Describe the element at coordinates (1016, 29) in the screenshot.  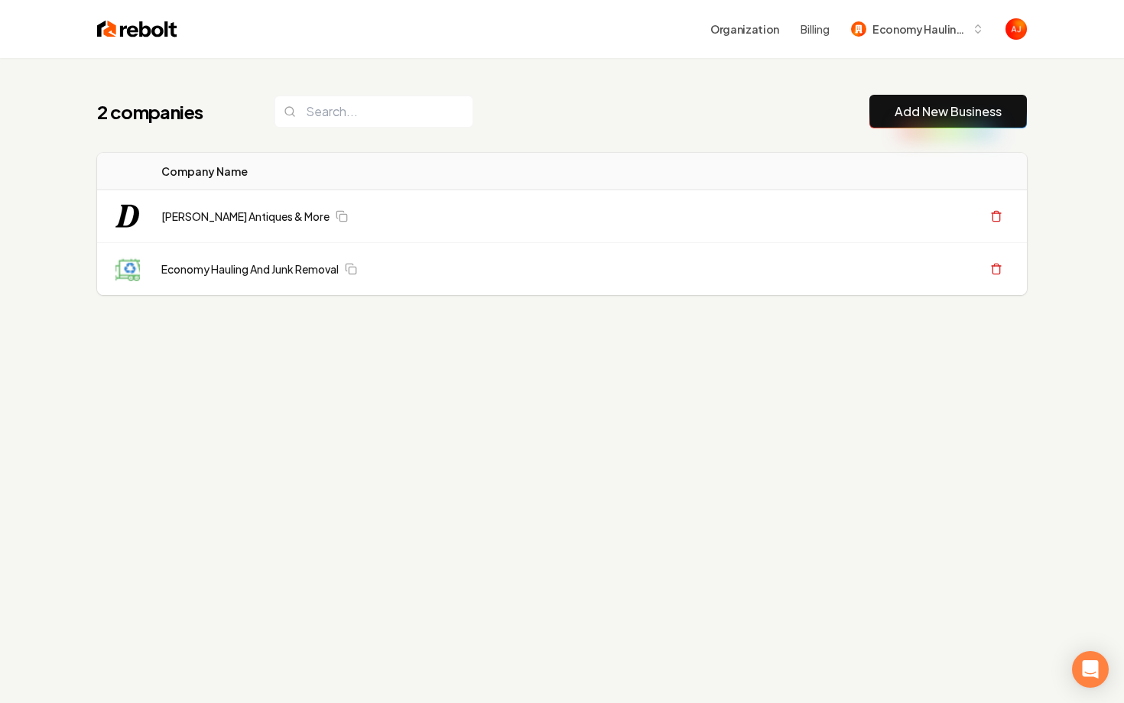
I see `button: Open user button` at that location.